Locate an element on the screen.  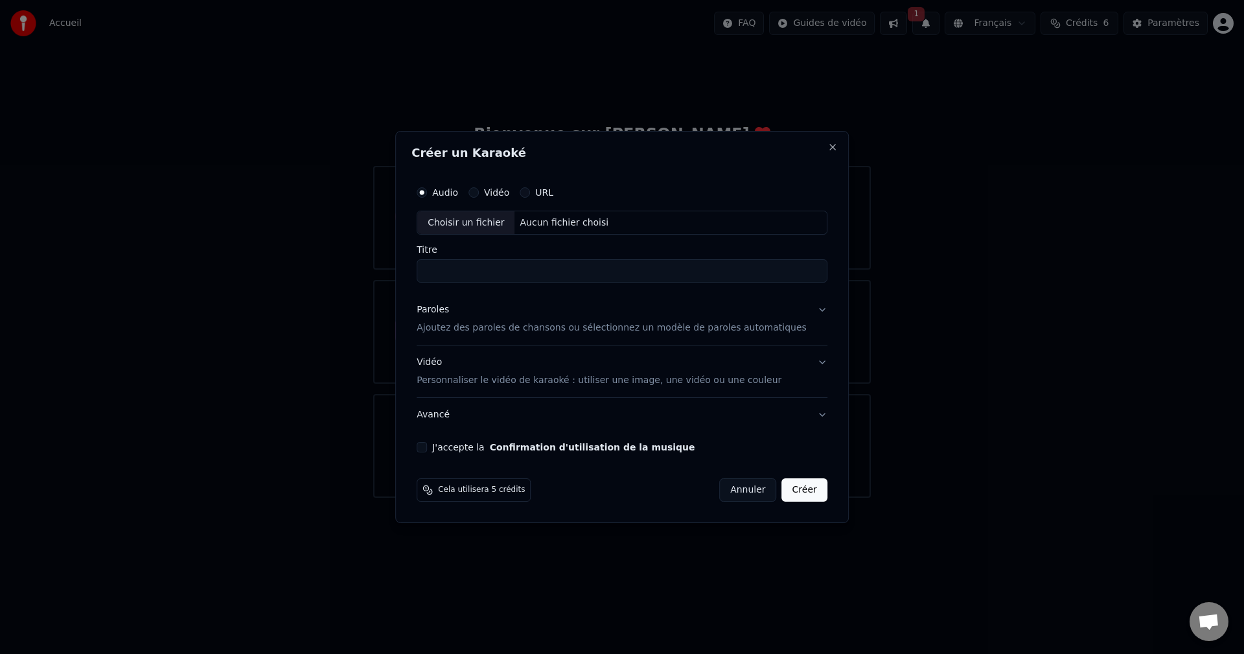
button: Annuler is located at coordinates (748, 490).